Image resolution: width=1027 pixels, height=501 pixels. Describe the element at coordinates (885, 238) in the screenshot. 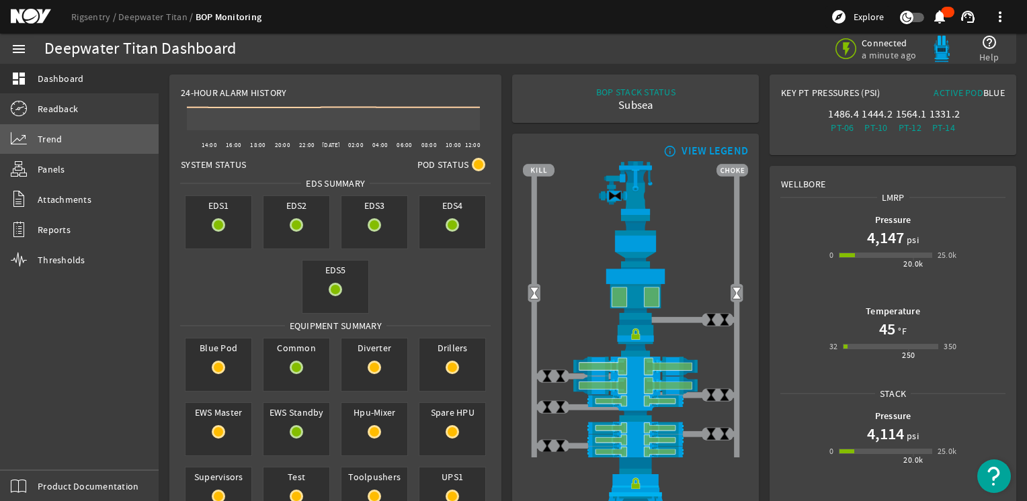

I see `h1: 4,147` at that location.